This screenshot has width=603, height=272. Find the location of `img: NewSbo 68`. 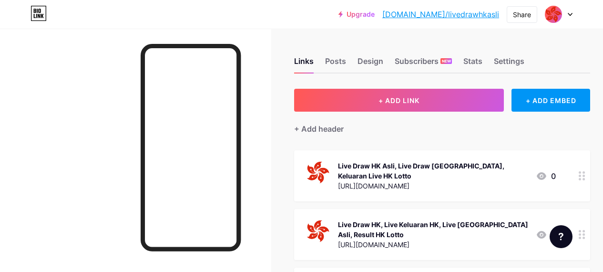

img: NewSbo 68 is located at coordinates (554, 14).